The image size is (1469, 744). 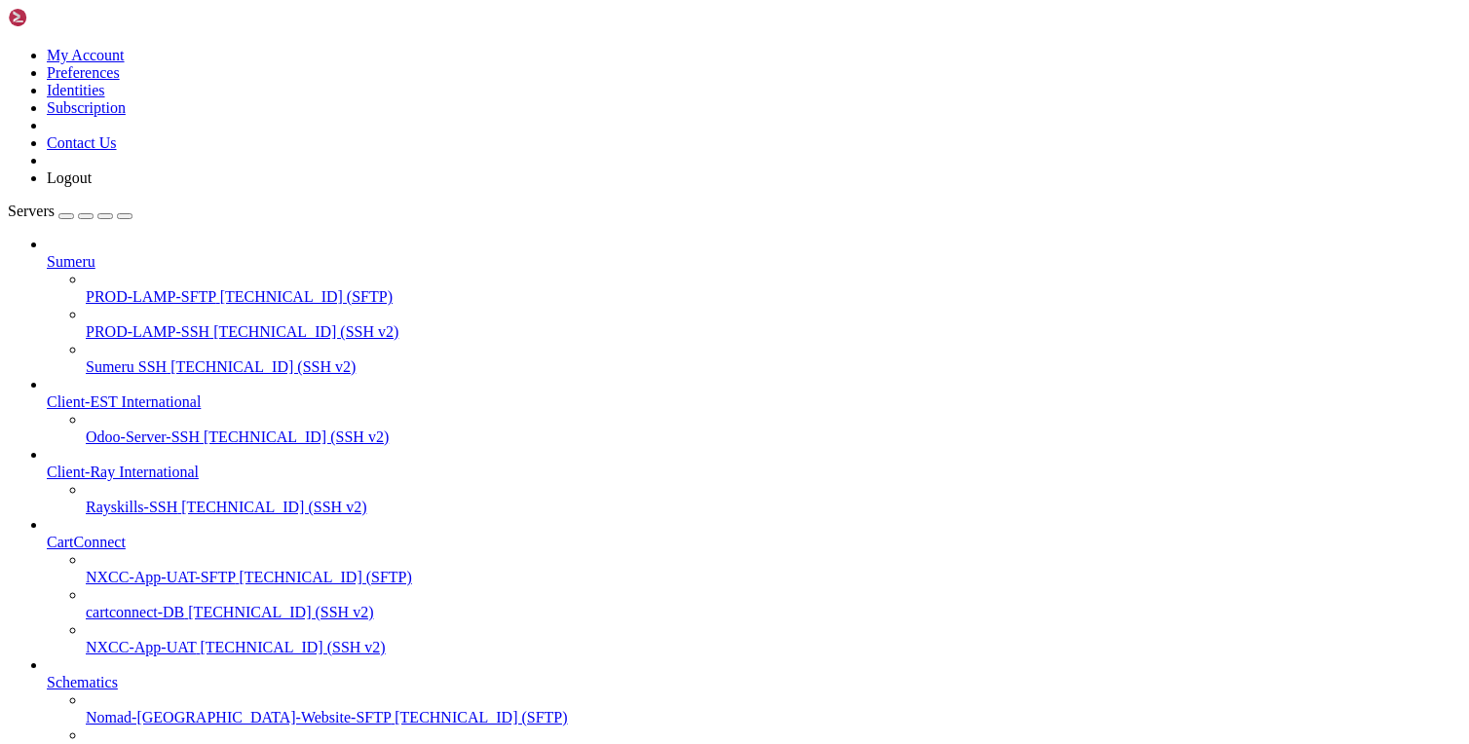 I want to click on a: Servers, so click(x=70, y=210).